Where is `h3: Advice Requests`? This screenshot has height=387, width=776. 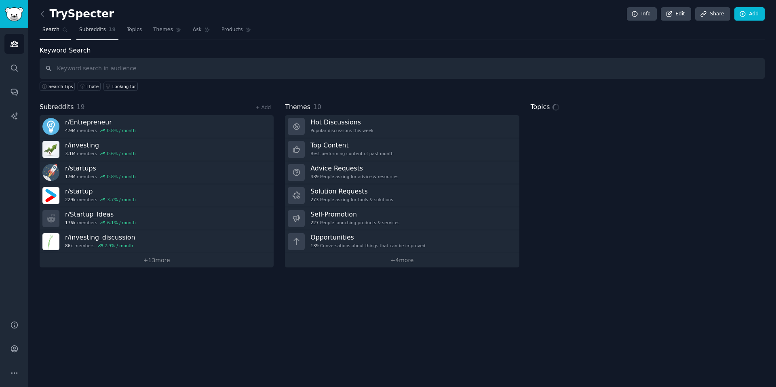 h3: Advice Requests is located at coordinates (354, 168).